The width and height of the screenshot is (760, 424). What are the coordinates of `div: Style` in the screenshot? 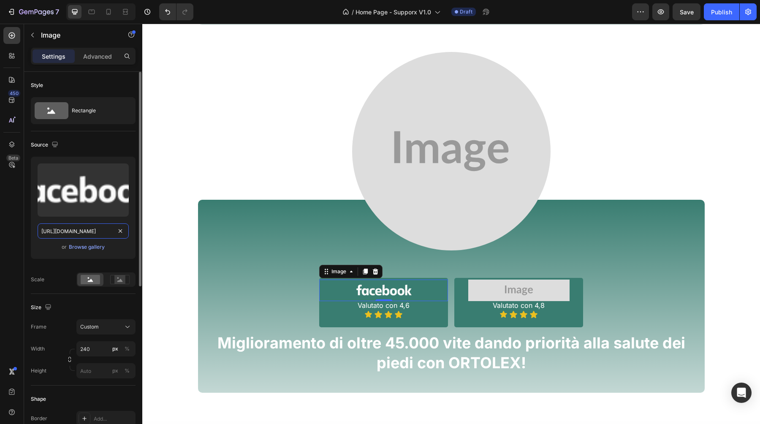 It's located at (37, 85).